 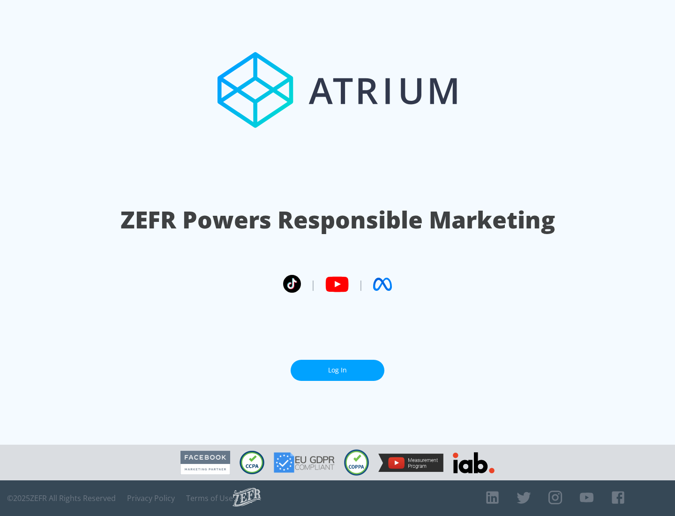 I want to click on img: GDPR Compliant, so click(x=304, y=462).